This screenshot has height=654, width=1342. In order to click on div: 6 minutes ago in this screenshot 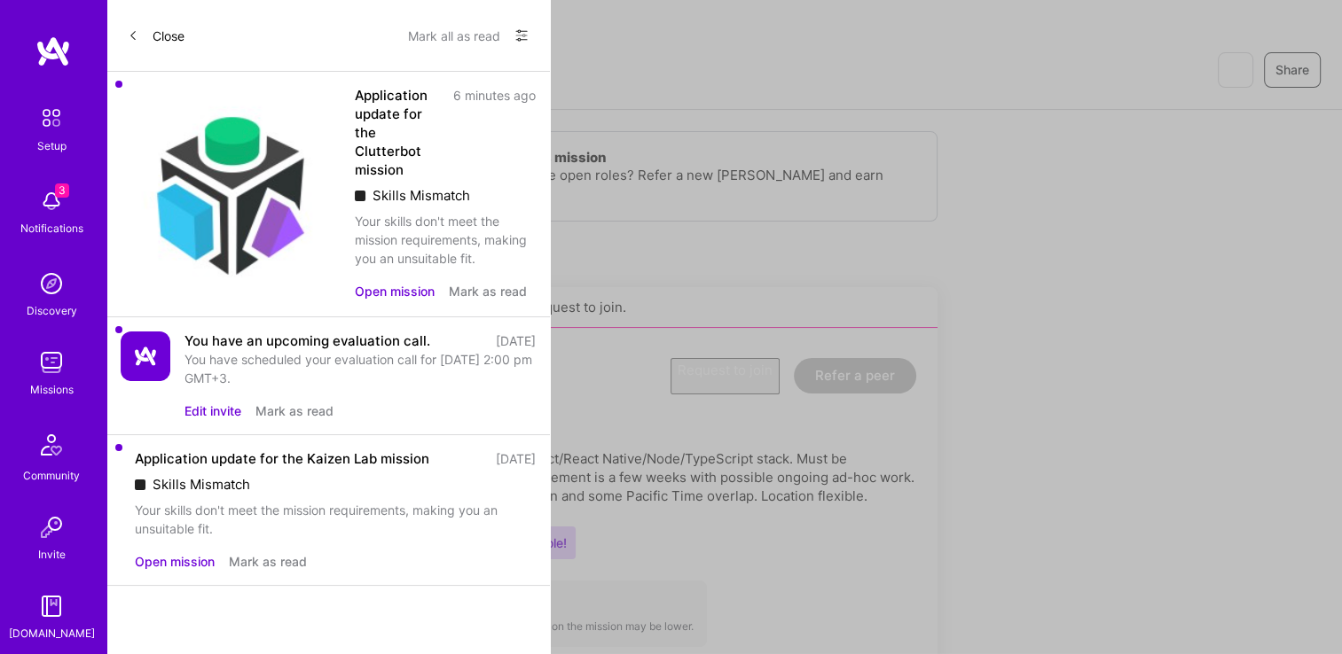, I will do `click(494, 132)`.